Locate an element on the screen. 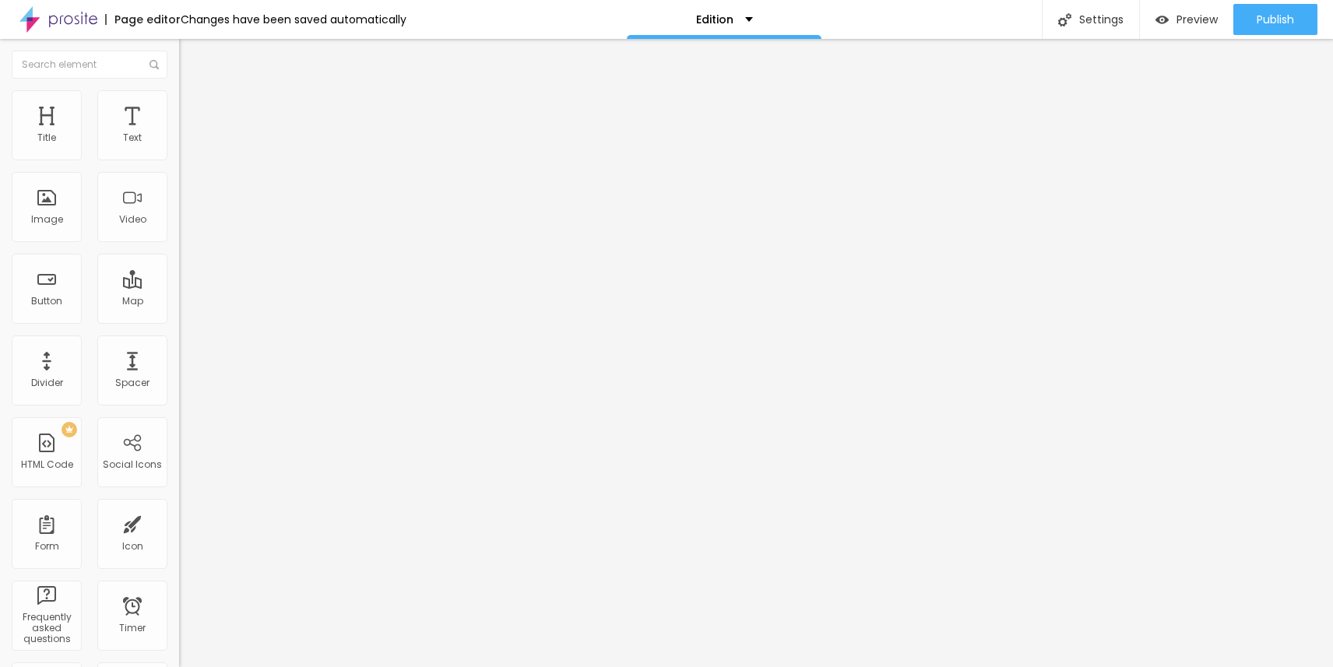 The height and width of the screenshot is (667, 1333). button: Preview is located at coordinates (1187, 19).